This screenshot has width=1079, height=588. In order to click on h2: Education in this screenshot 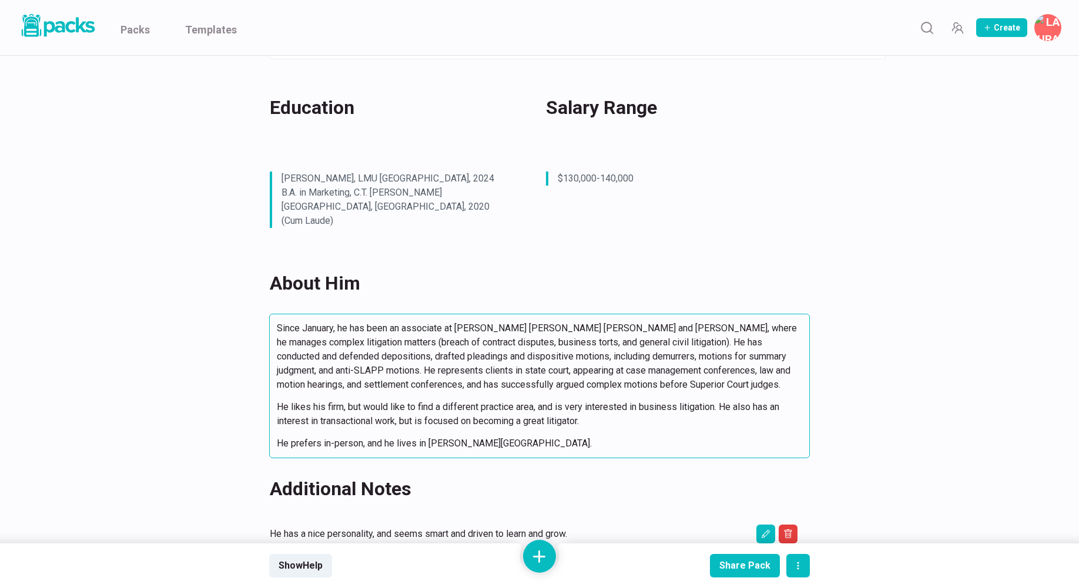, I will do `click(394, 108)`.